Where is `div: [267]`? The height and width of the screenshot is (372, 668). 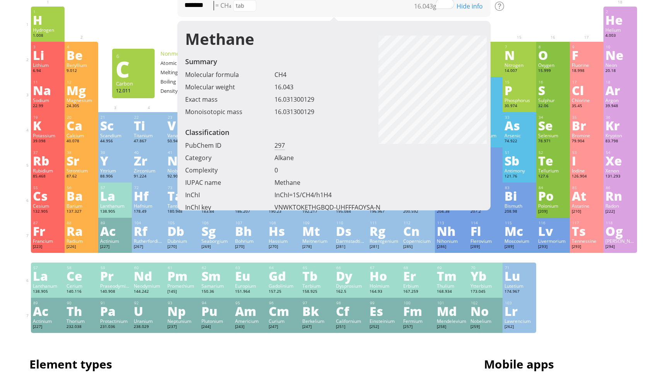
div: [267] is located at coordinates (148, 247).